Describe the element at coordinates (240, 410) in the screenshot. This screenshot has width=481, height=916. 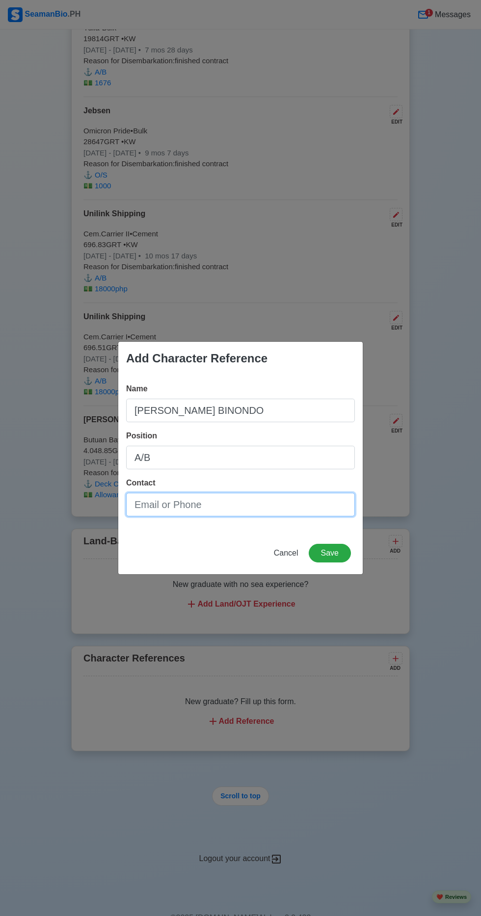
I see `input: Type name here...` at that location.